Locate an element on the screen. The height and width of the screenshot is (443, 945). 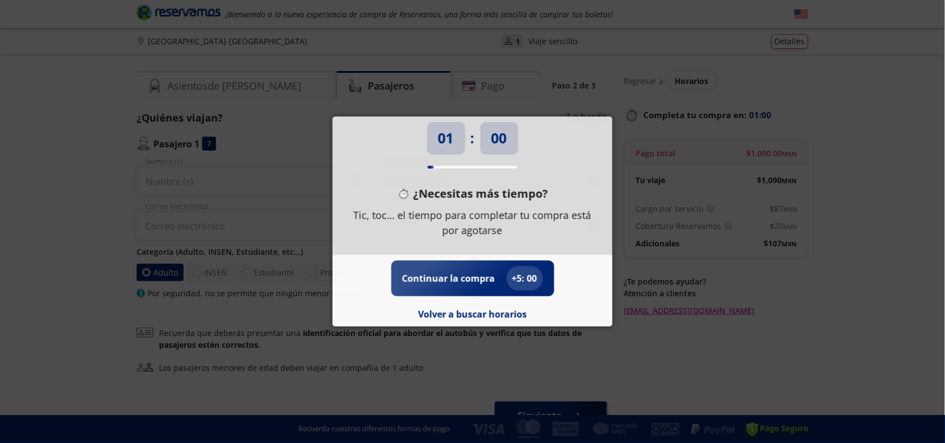
p: Tic, toc… el tiempo para completar tu compra está por agotarse is located at coordinates (472, 223).